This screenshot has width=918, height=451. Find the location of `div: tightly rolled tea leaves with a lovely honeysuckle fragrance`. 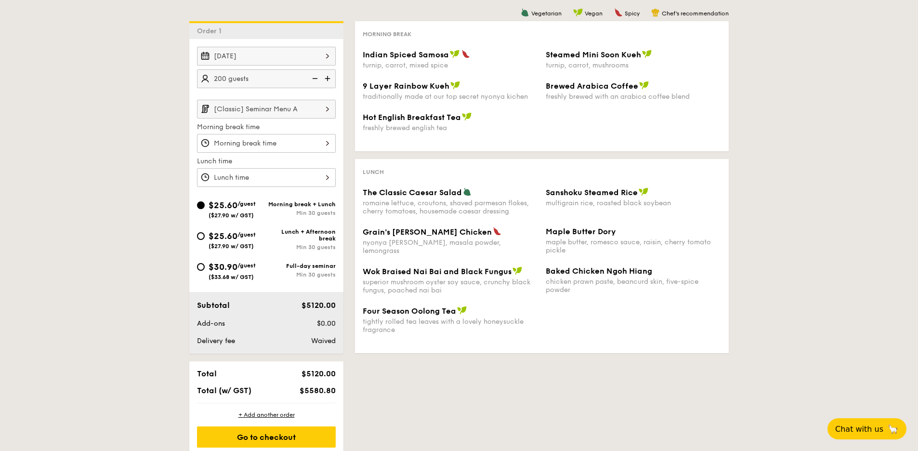

div: tightly rolled tea leaves with a lovely honeysuckle fragrance is located at coordinates (450, 326).